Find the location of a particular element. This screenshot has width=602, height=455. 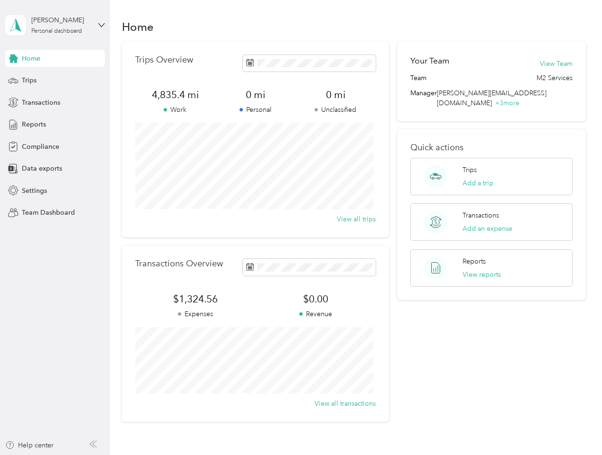

span: Trips is located at coordinates (29, 80).